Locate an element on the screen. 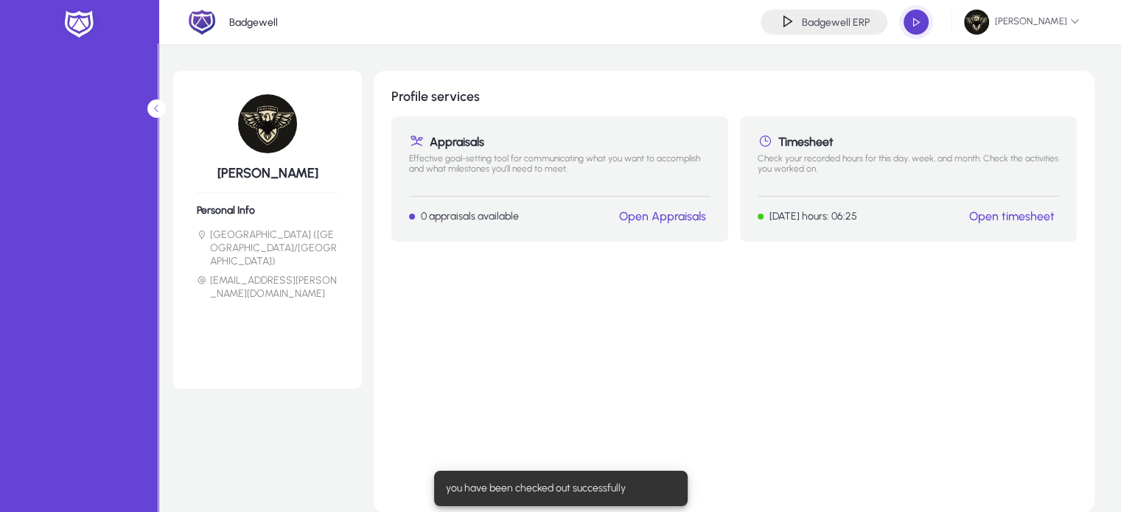  h1: Appraisals is located at coordinates (559, 142).